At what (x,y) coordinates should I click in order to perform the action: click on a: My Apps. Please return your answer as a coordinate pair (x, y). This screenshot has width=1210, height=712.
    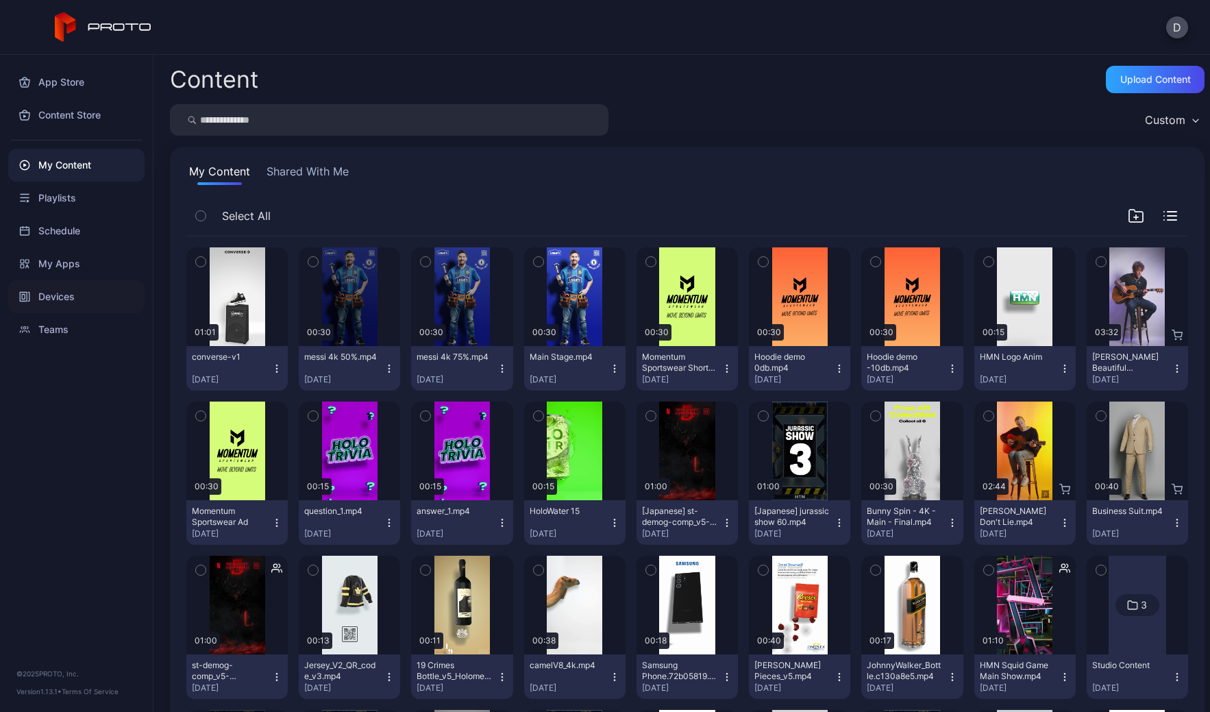
    Looking at the image, I should click on (76, 264).